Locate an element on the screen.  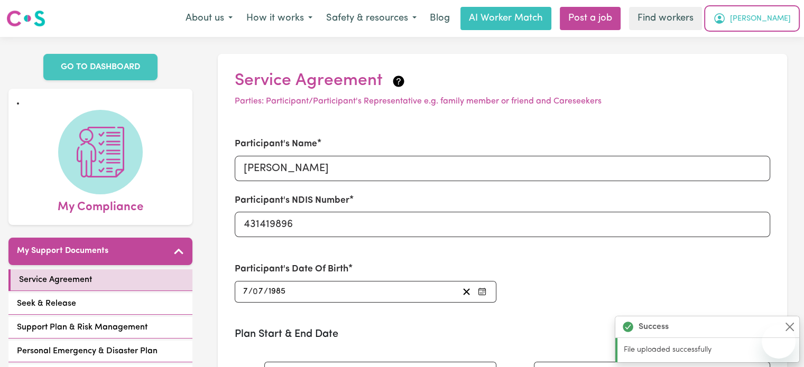
p: File uploaded successfully is located at coordinates (708, 350).